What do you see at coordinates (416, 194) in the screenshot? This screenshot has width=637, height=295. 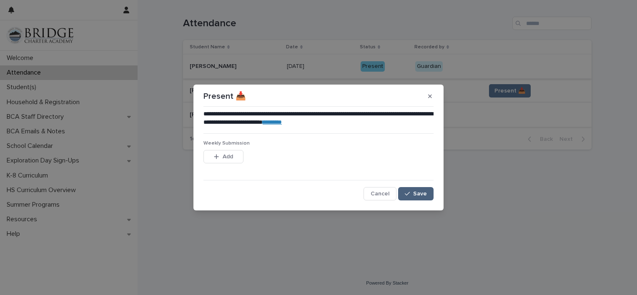 I see `button: Save` at bounding box center [416, 194].